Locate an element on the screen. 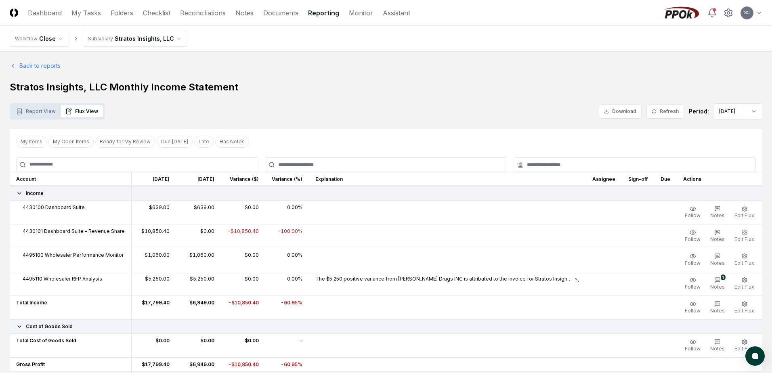  td: $10,850.40 is located at coordinates (154, 236).